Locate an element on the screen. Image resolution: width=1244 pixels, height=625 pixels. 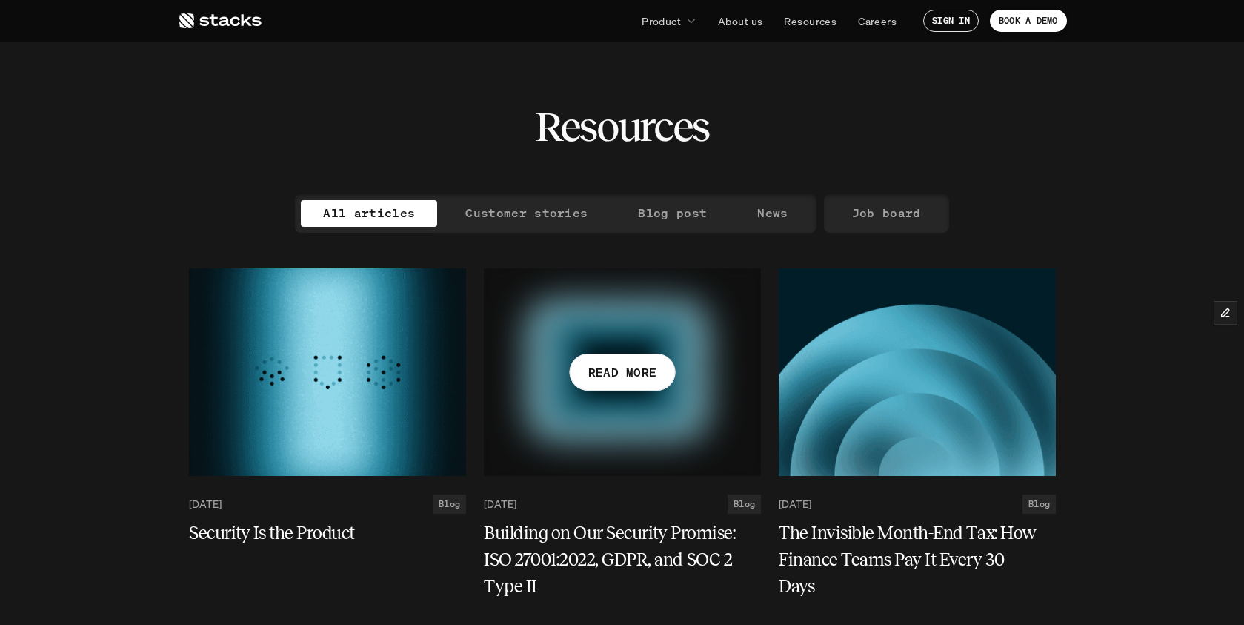
p: About us is located at coordinates (740, 21).